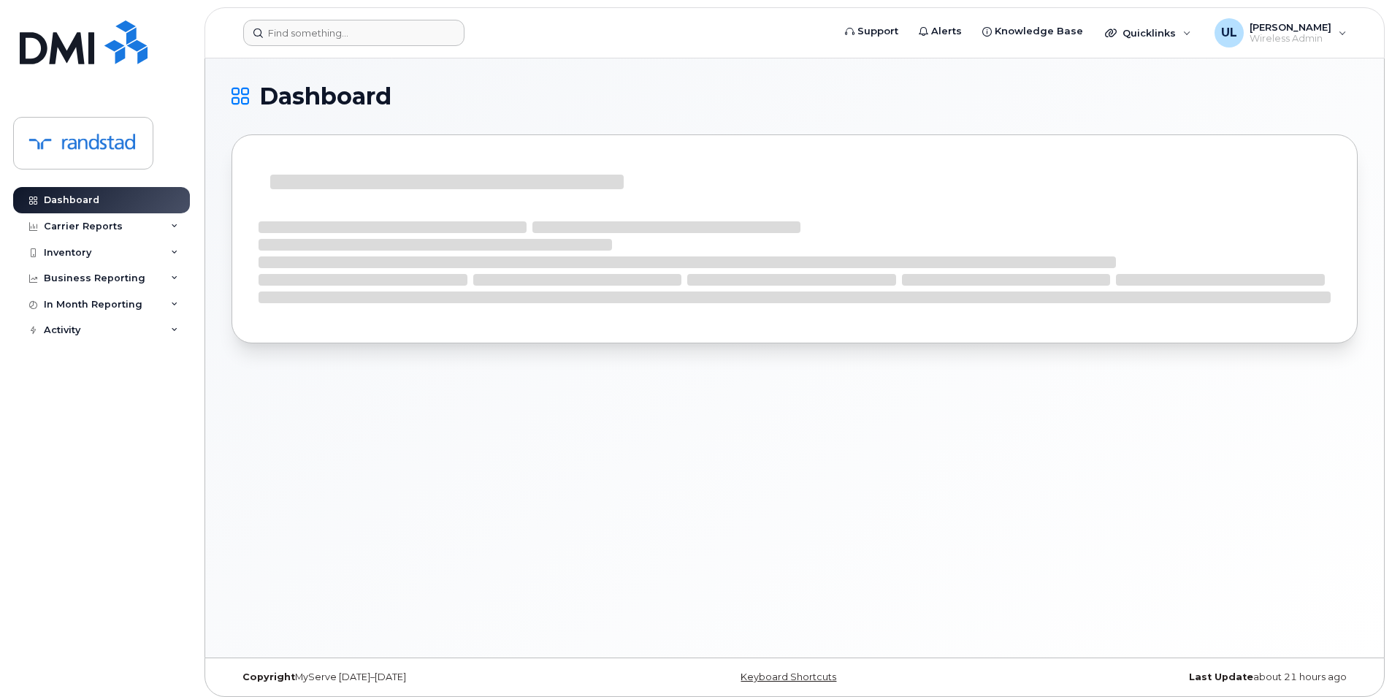 This screenshot has height=697, width=1392. Describe the element at coordinates (325, 96) in the screenshot. I see `span: Dashboard` at that location.